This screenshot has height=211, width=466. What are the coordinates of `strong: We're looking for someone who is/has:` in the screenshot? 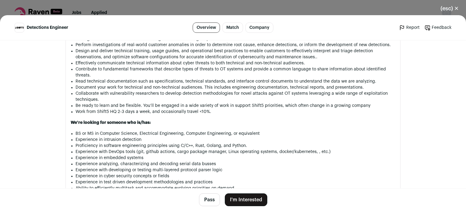 It's located at (111, 123).